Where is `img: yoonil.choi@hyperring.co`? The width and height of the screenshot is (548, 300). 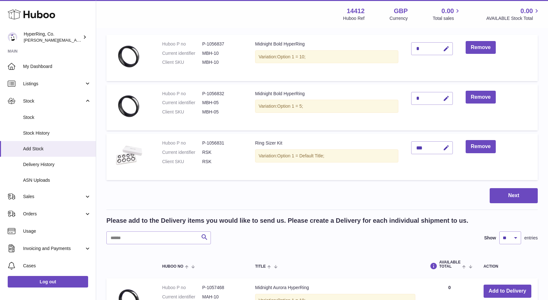 img: yoonil.choi@hyperring.co is located at coordinates (12, 37).